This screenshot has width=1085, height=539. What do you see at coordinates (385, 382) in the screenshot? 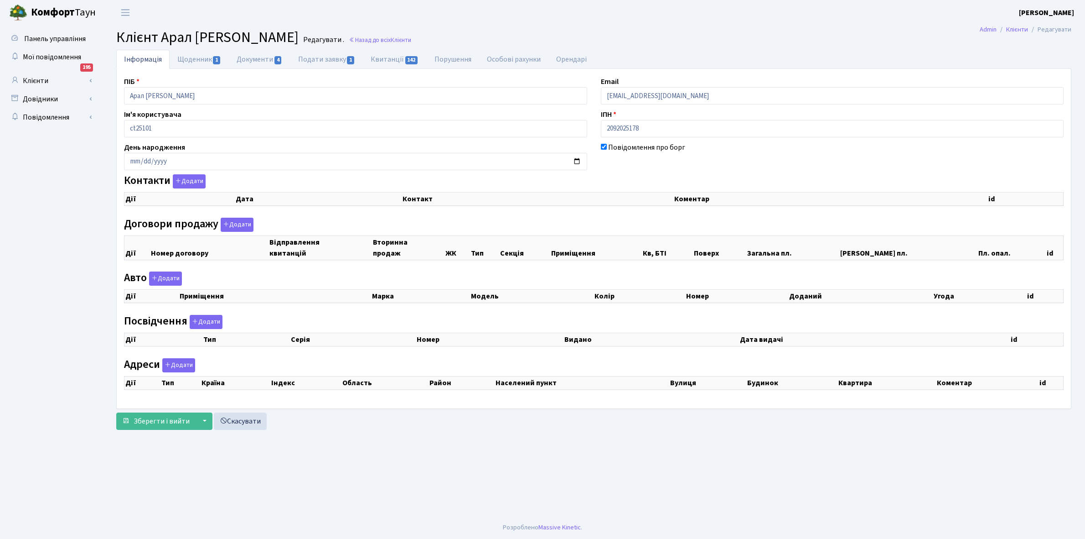
I see `th: Область` at bounding box center [385, 382].